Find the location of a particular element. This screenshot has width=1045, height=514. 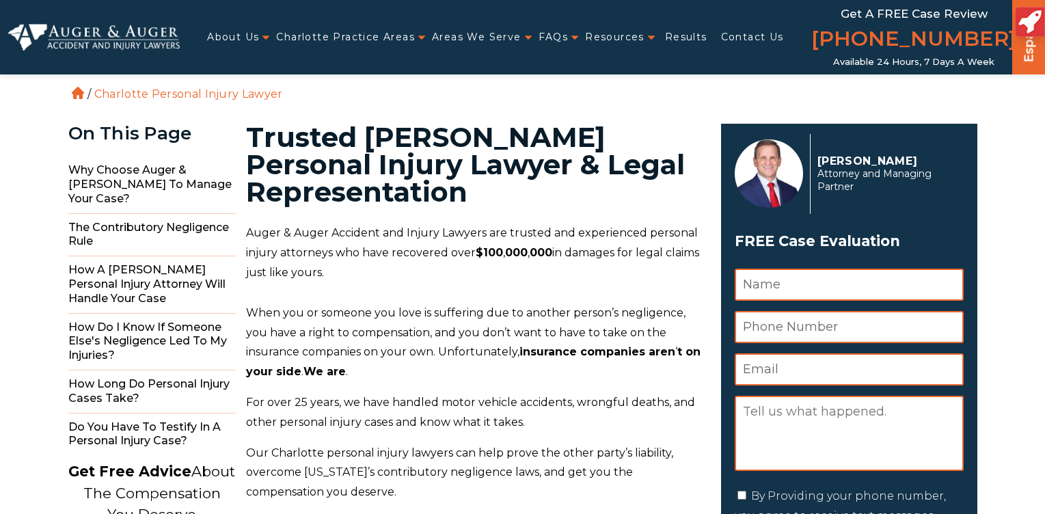

span: FREE Case Evaluation is located at coordinates (849, 241).